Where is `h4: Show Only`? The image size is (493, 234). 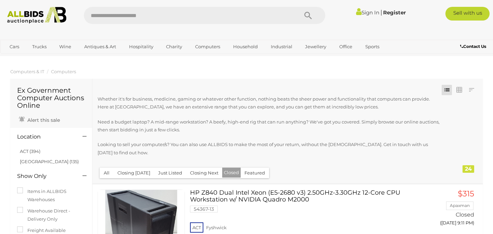
h4: Show Only is located at coordinates (44, 176).